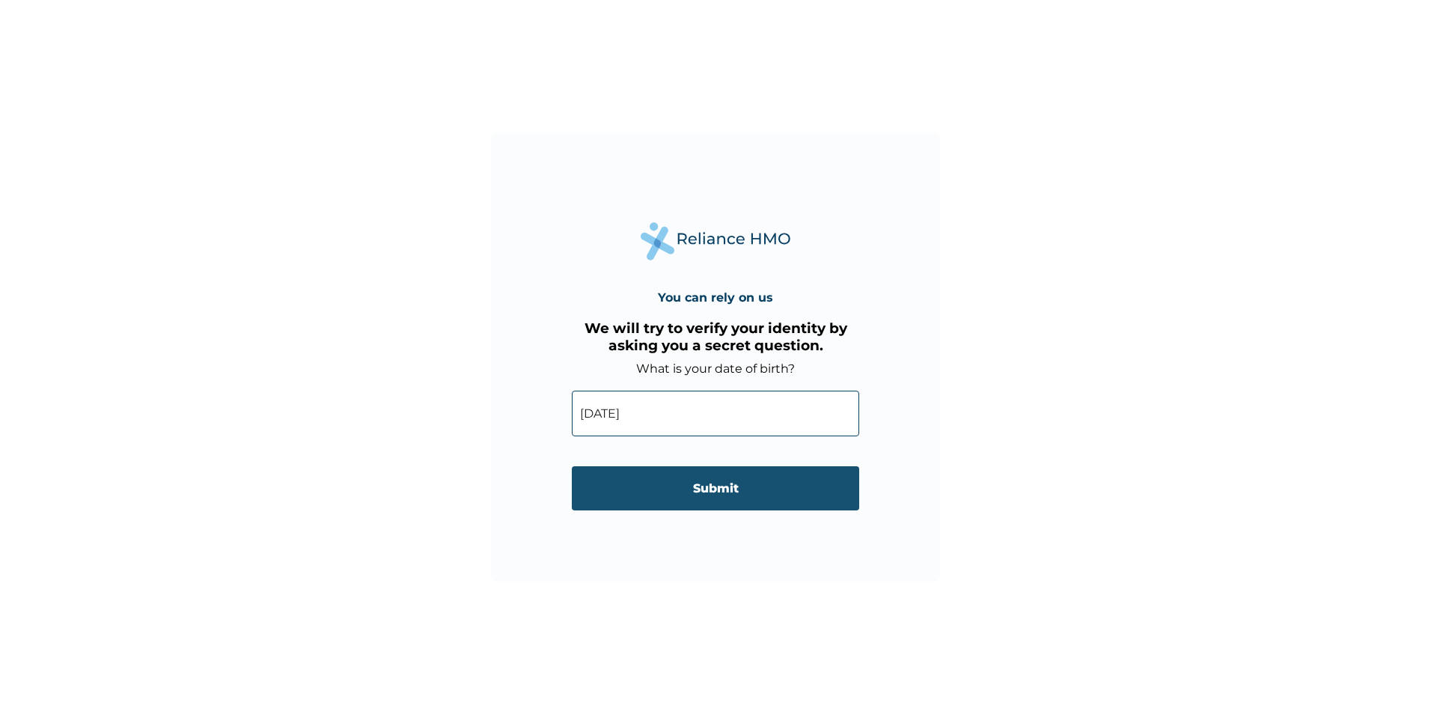 Image resolution: width=1431 pixels, height=714 pixels. Describe the element at coordinates (716, 368) in the screenshot. I see `label: What is your date of birth?` at that location.